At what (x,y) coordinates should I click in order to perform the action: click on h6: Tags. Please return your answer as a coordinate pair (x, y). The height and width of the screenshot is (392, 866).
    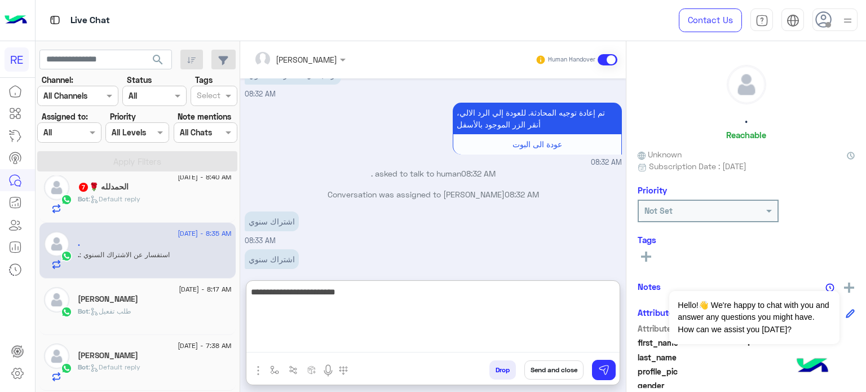
    Looking at the image, I should click on (746, 240).